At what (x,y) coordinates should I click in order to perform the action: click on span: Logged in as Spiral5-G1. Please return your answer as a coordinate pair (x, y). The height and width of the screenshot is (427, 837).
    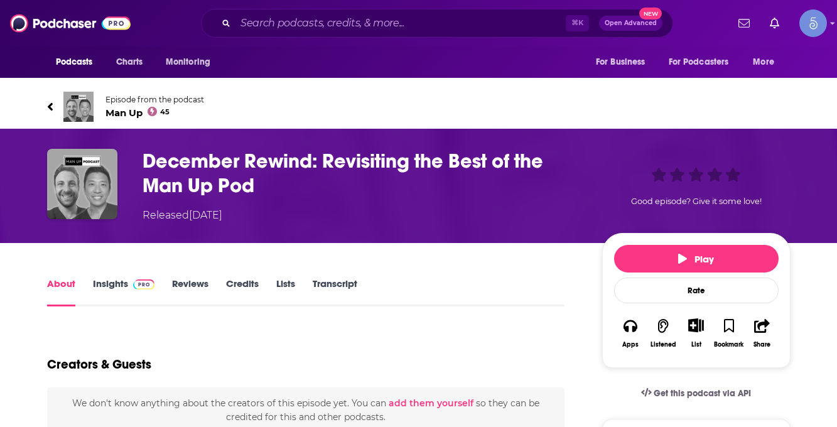
    Looking at the image, I should click on (813, 23).